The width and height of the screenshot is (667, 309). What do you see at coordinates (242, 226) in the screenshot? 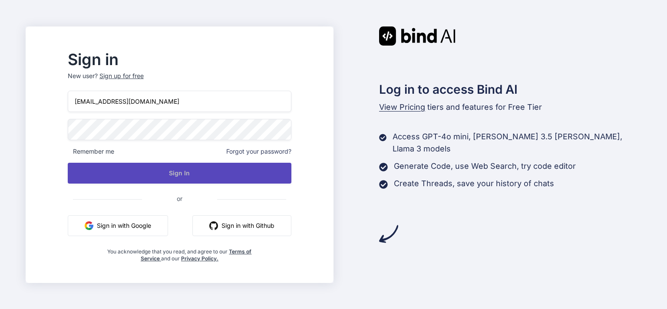
I see `button: Sign in with Github` at bounding box center [242, 226].